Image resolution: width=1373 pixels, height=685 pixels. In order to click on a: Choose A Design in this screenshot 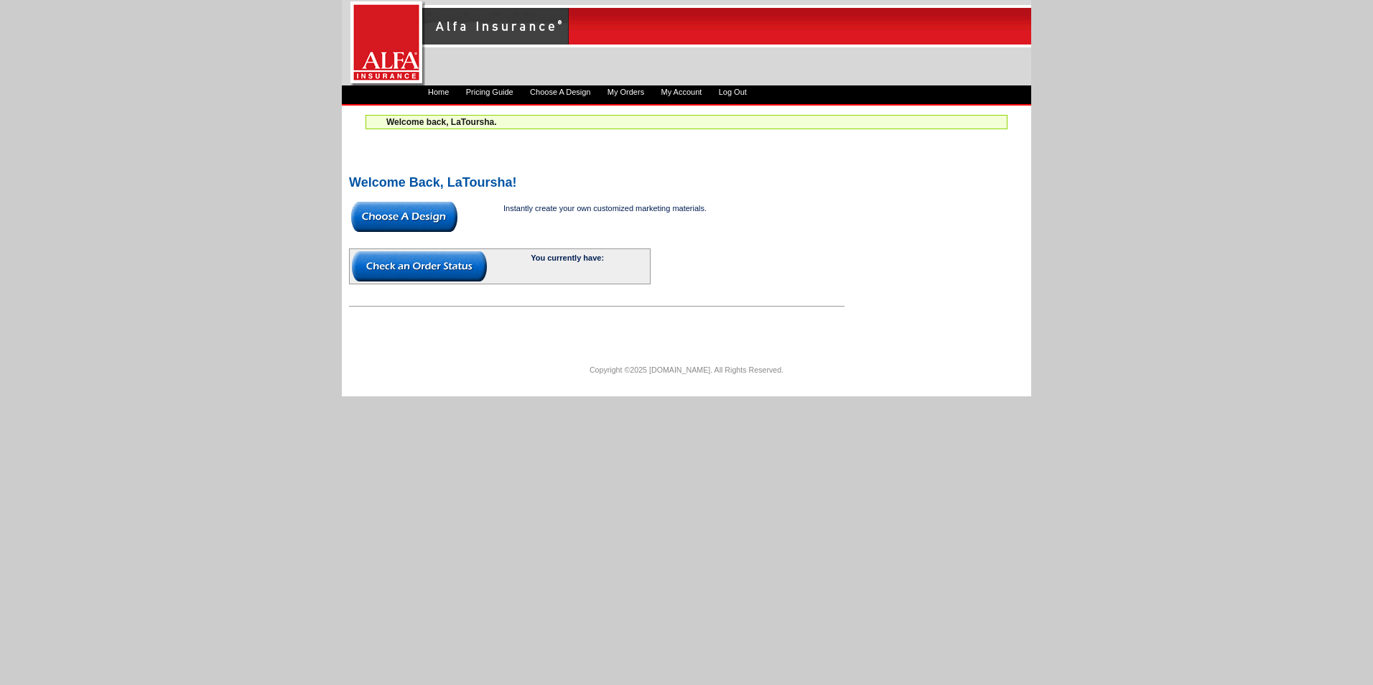, I will do `click(560, 92)`.